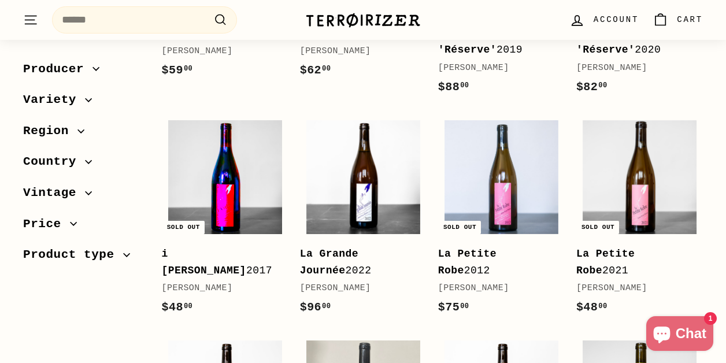 This screenshot has width=726, height=363. What do you see at coordinates (680, 335) in the screenshot?
I see `inbox-online-store-chat: Shopify online store chat` at bounding box center [680, 335].